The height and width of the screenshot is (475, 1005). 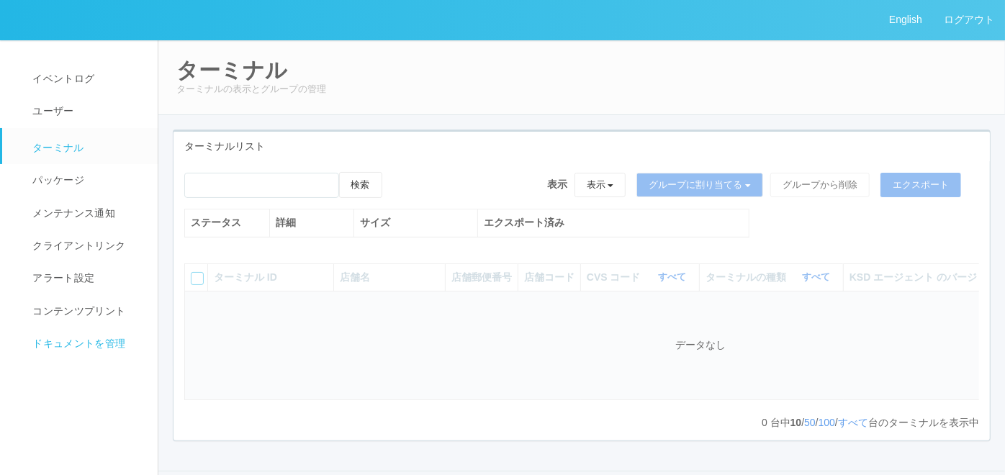 What do you see at coordinates (827, 423) in the screenshot?
I see `a: 100` at bounding box center [827, 423].